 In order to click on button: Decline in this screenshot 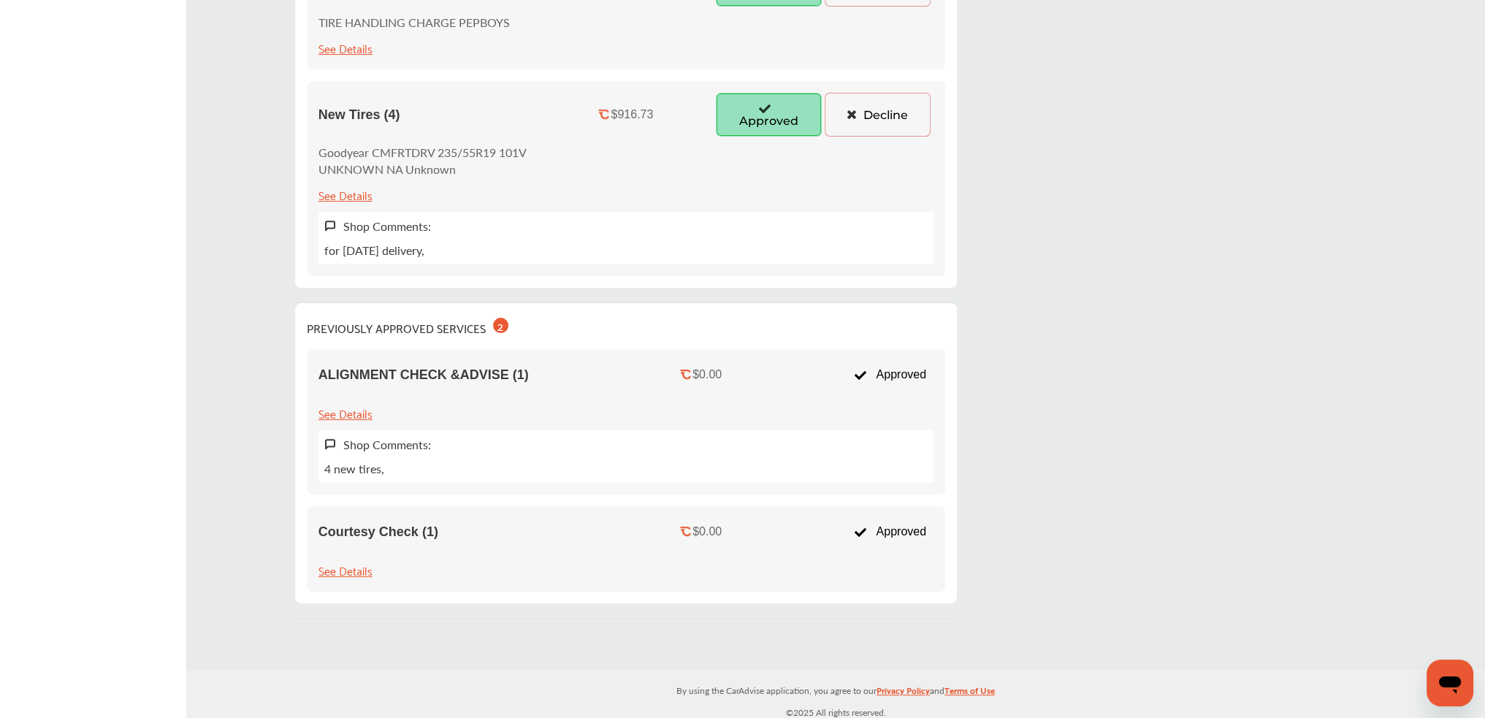, I will do `click(877, 115)`.